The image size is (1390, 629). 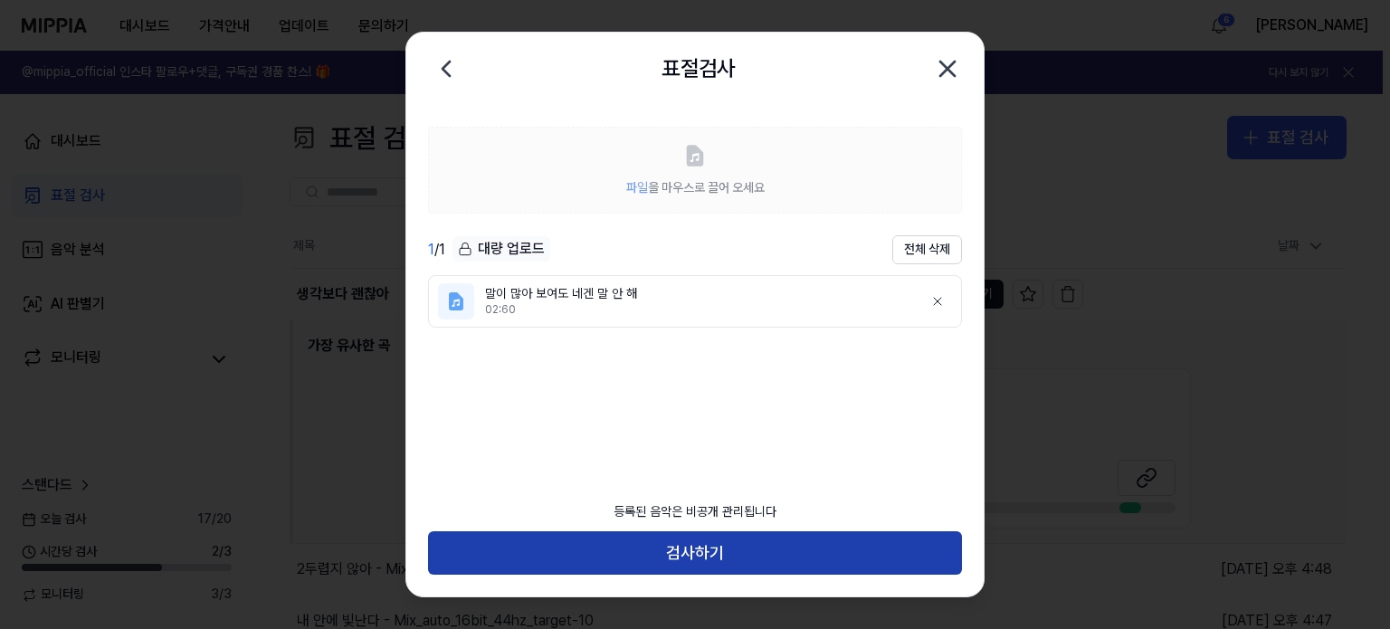 I want to click on span: 을 마우스로 끌어 오세요, so click(x=695, y=187).